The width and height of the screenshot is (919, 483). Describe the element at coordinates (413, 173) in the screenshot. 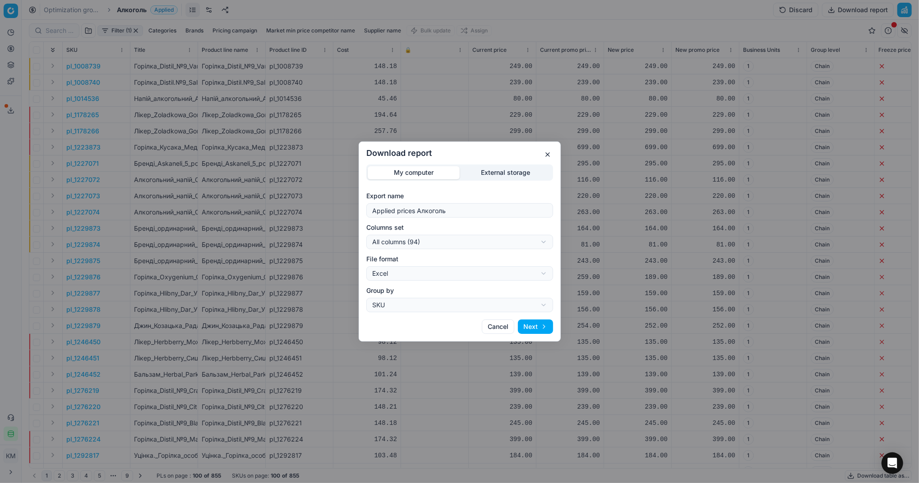

I see `button: My computer` at that location.